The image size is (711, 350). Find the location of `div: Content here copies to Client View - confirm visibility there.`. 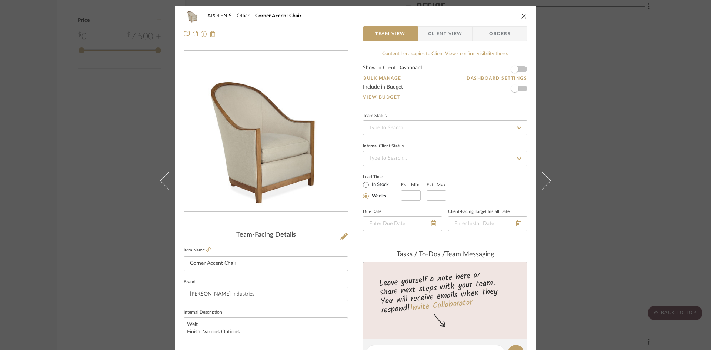

div: Content here copies to Client View - confirm visibility there. is located at coordinates (445, 54).